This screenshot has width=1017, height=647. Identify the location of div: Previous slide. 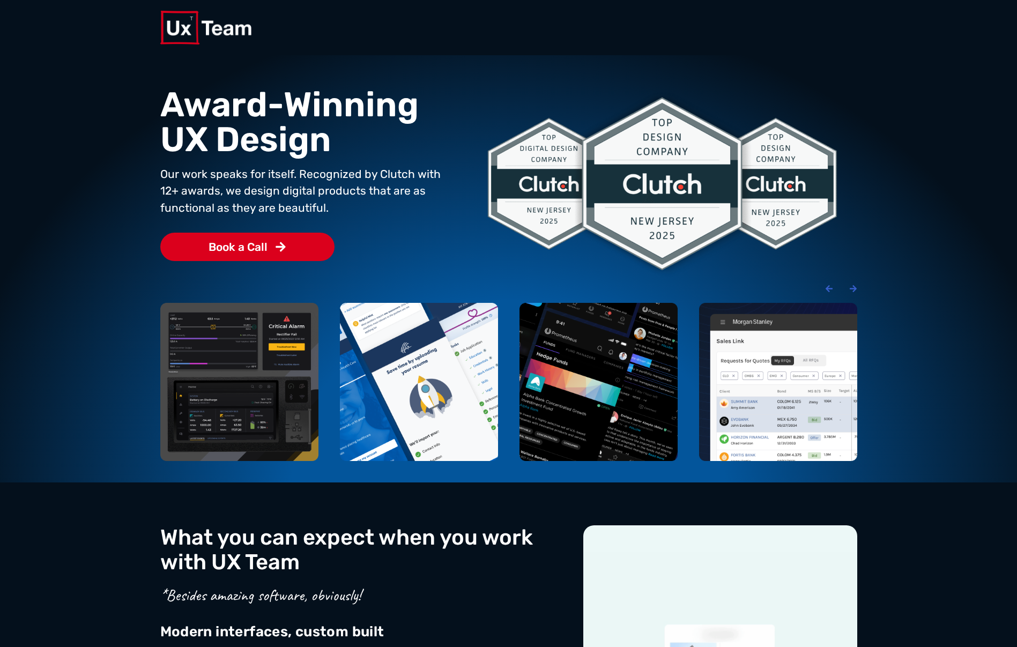
(829, 289).